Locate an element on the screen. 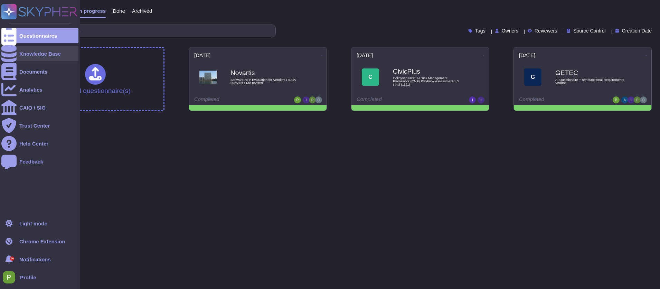 This screenshot has height=289, width=660. span: Reviewers is located at coordinates (546, 31).